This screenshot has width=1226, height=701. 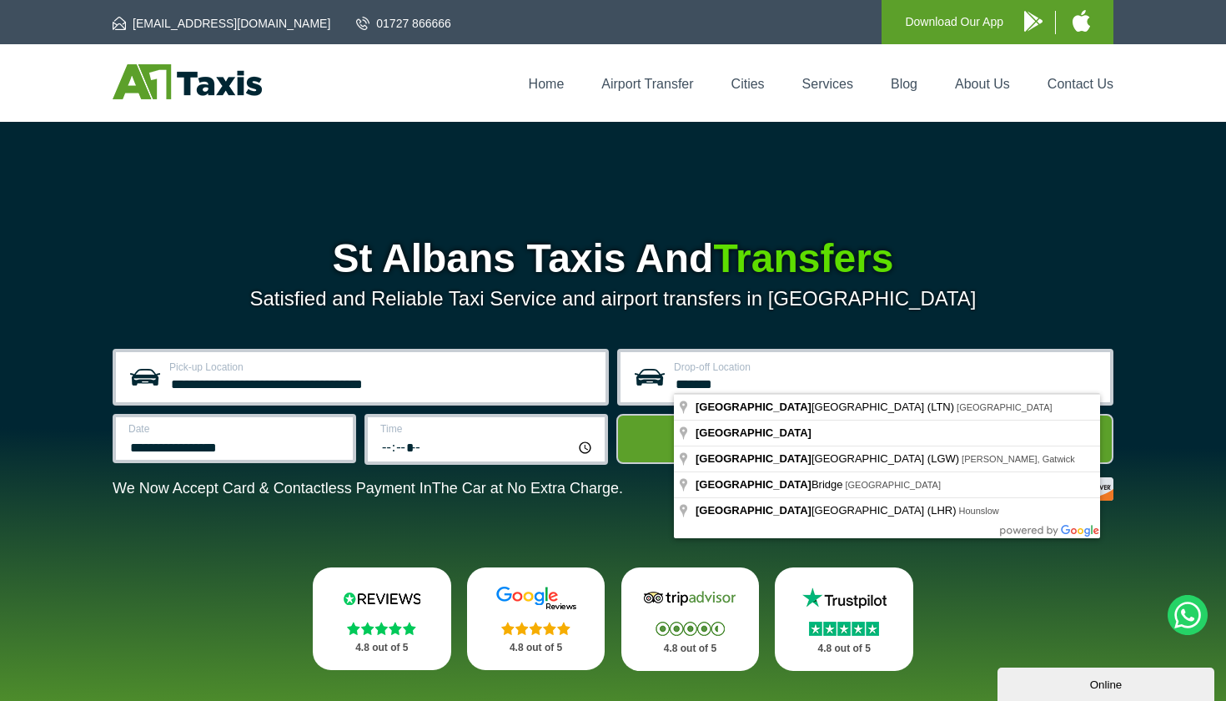 I want to click on a: Home, so click(x=546, y=83).